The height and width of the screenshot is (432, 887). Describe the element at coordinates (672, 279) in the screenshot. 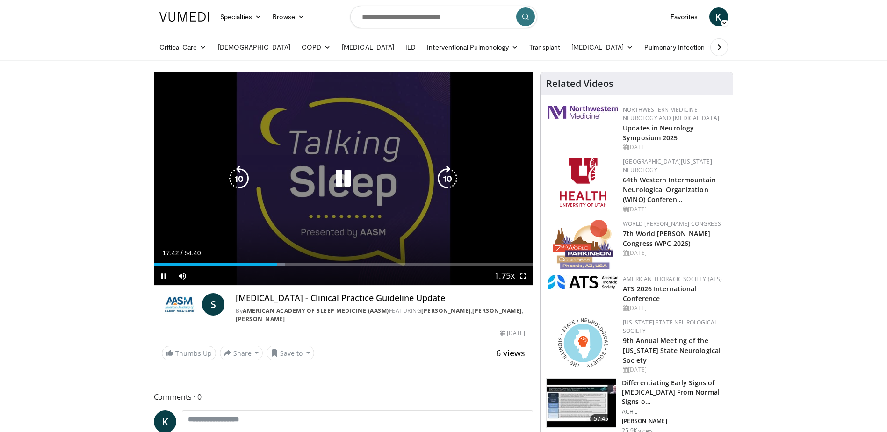

I see `a: American Thoracic Society (ATS)` at that location.